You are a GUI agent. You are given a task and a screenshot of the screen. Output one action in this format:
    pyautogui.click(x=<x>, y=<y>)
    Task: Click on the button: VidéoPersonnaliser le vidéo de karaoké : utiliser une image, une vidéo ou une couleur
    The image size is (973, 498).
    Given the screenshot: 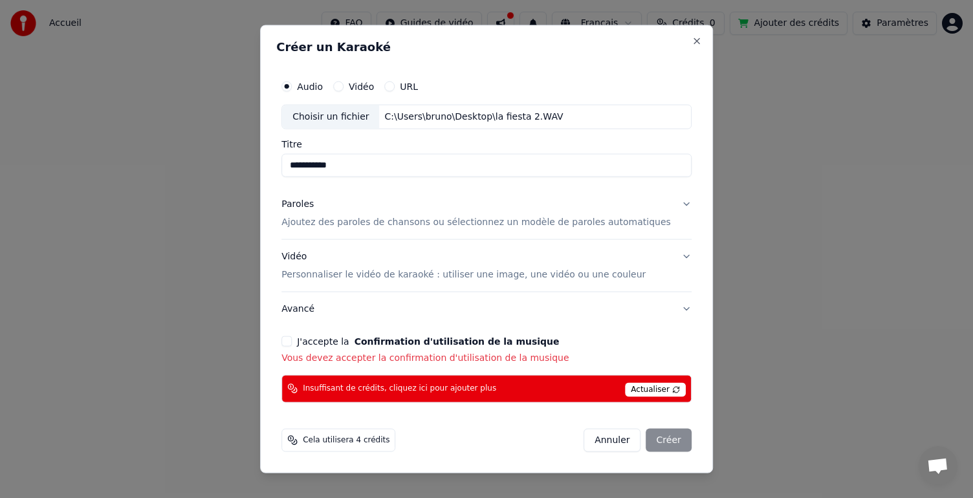 What is the action you would take?
    pyautogui.click(x=486, y=266)
    